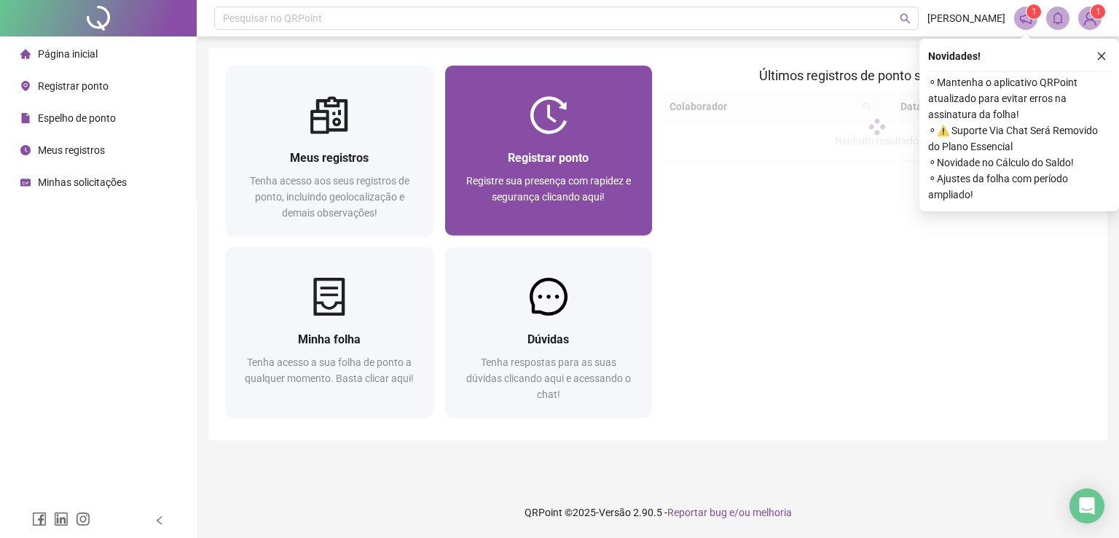 This screenshot has width=1119, height=538. Describe the element at coordinates (82, 182) in the screenshot. I see `span: Minhas solicitações` at that location.